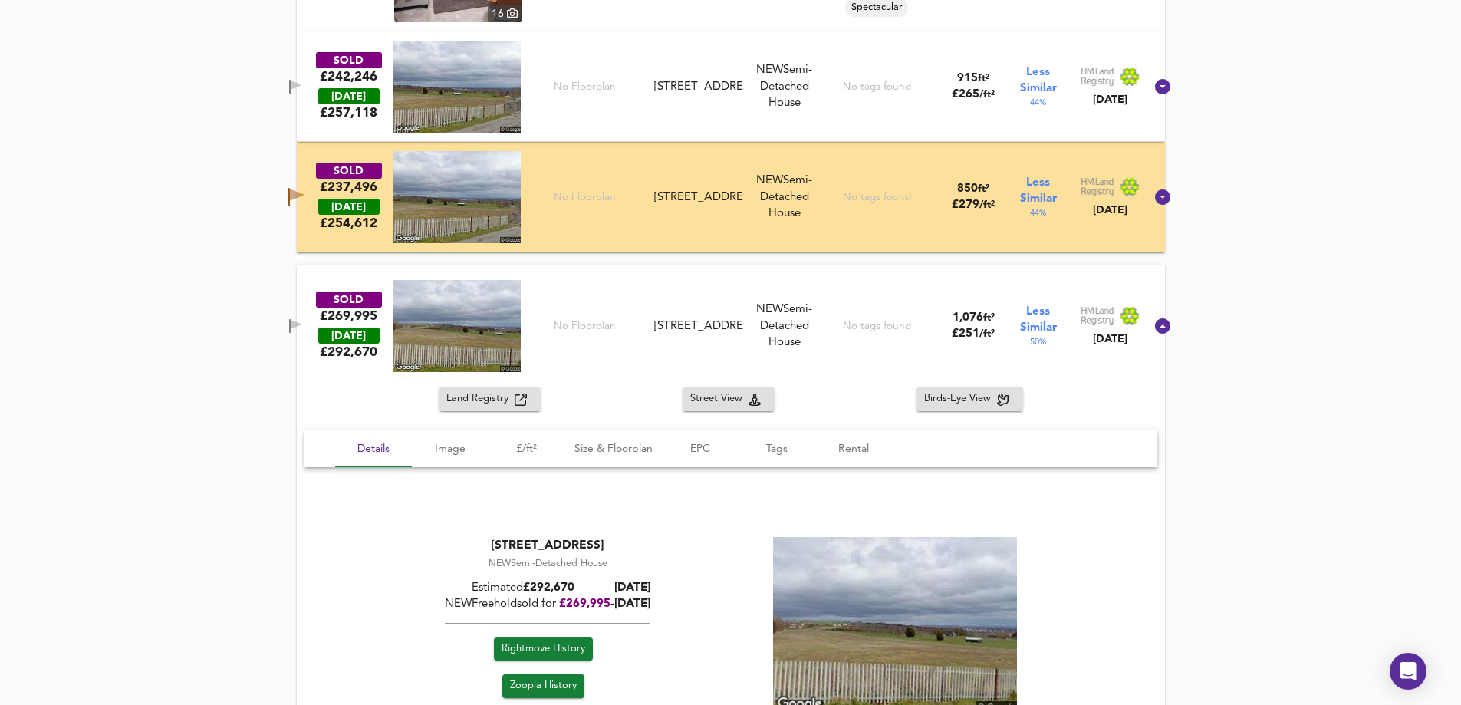 The height and width of the screenshot is (705, 1461). Describe the element at coordinates (973, 334) in the screenshot. I see `span: £ 251` at that location.